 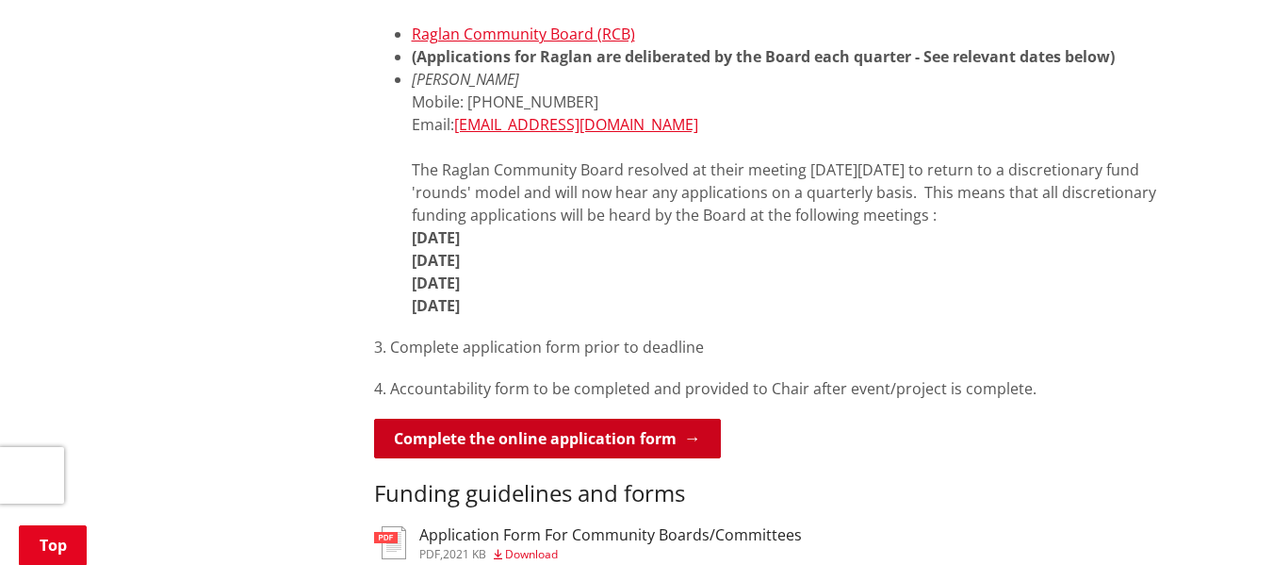 I want to click on a: Application Form For Community Boards/Committees pdf,2021 KB Download, so click(x=588, y=543).